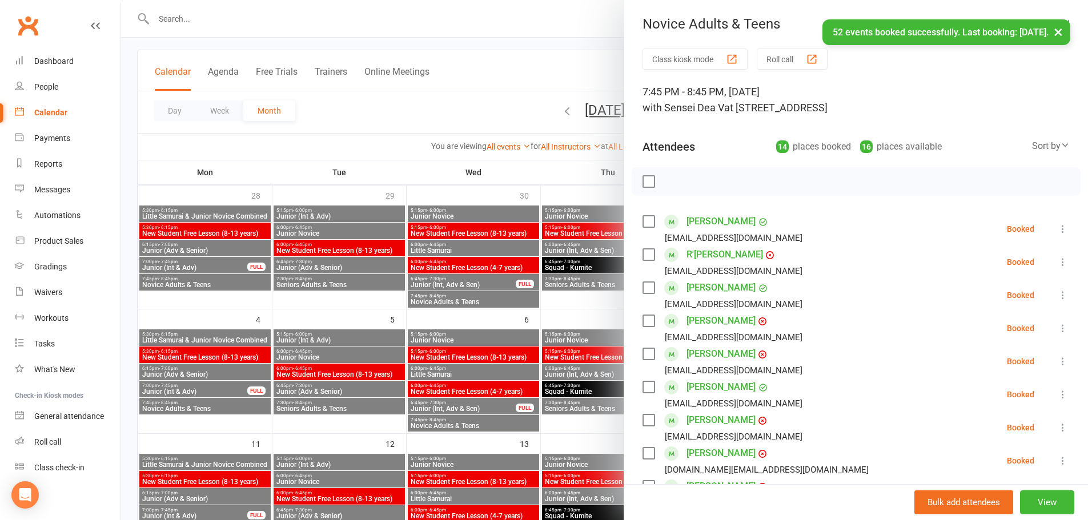 The height and width of the screenshot is (520, 1088). Describe the element at coordinates (67, 292) in the screenshot. I see `a: Waivers` at that location.